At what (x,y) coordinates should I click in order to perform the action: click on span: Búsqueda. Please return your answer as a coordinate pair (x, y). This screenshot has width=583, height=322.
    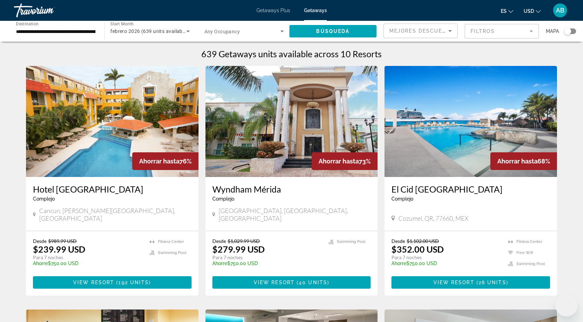
    Looking at the image, I should click on (333, 31).